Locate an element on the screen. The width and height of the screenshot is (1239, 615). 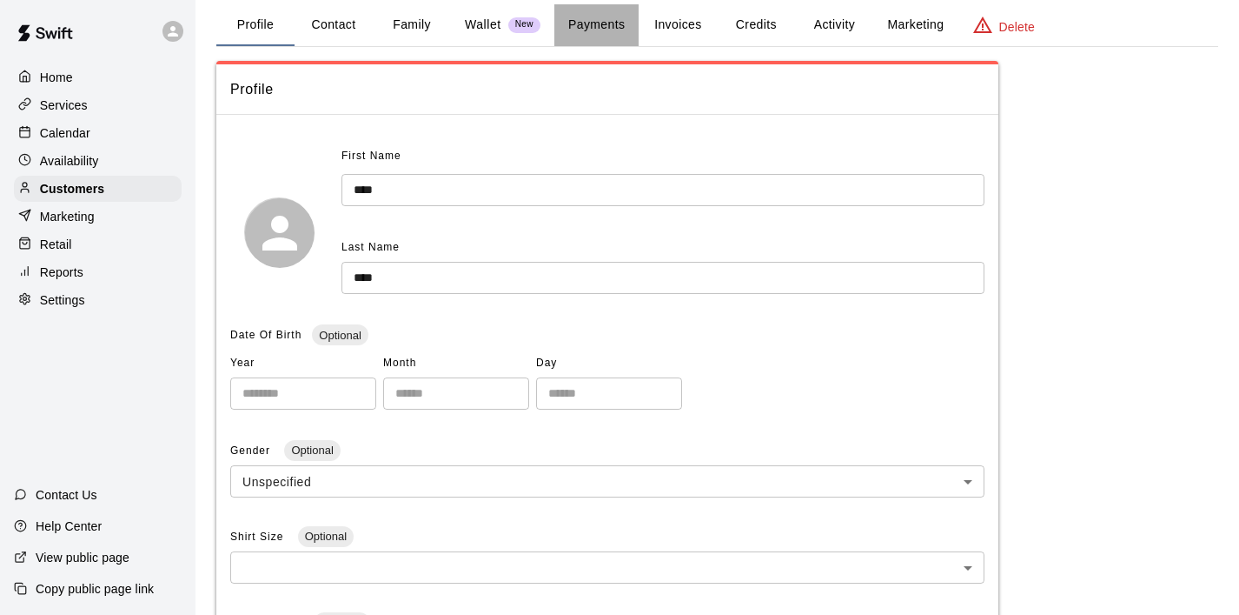
div: Availability is located at coordinates (97, 161).